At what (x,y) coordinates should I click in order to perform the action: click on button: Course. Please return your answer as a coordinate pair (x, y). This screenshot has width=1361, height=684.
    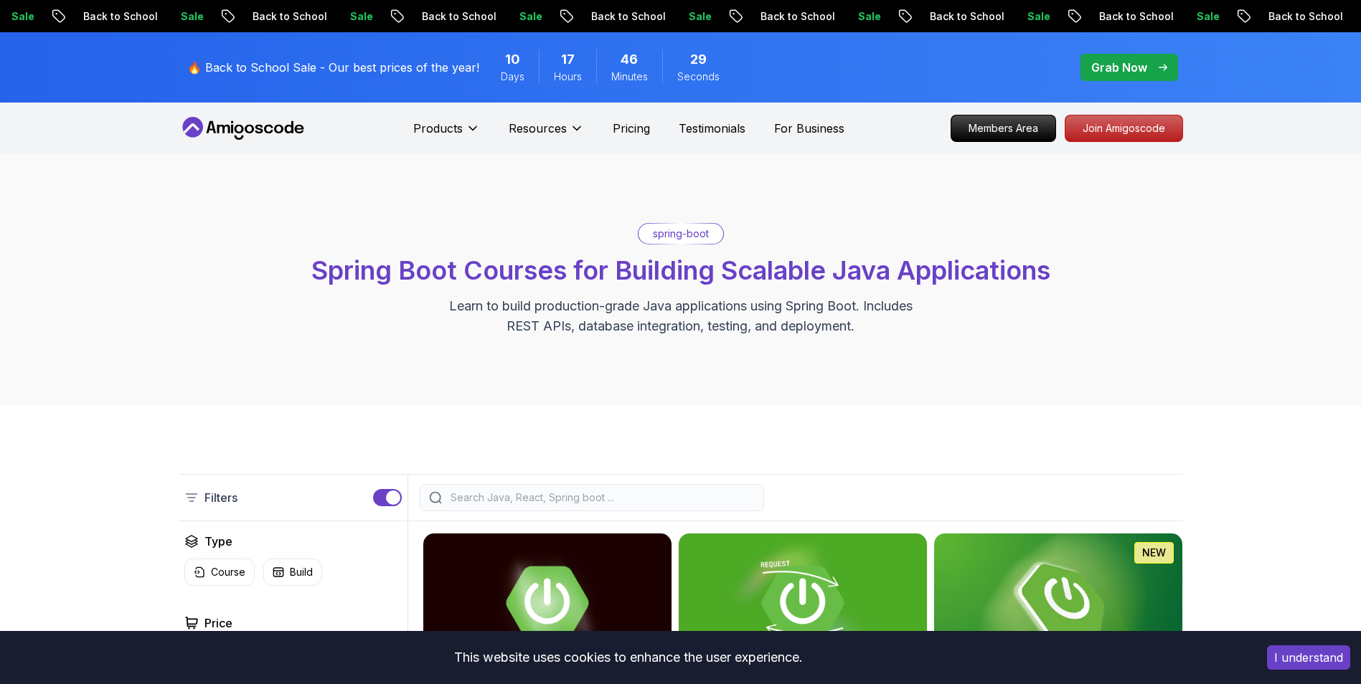
    Looking at the image, I should click on (220, 573).